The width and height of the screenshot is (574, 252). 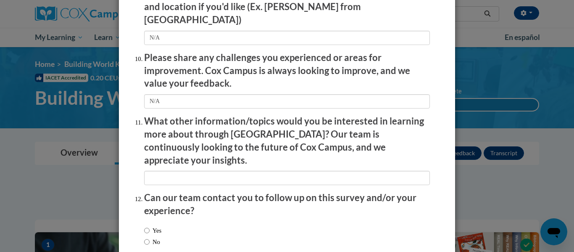 I want to click on input: Yes, so click(x=147, y=230).